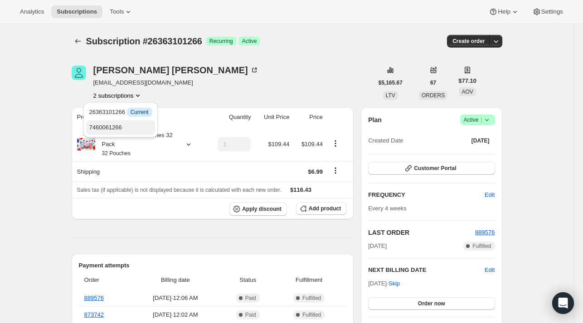  What do you see at coordinates (104, 280) in the screenshot?
I see `th: Order` at bounding box center [104, 280].